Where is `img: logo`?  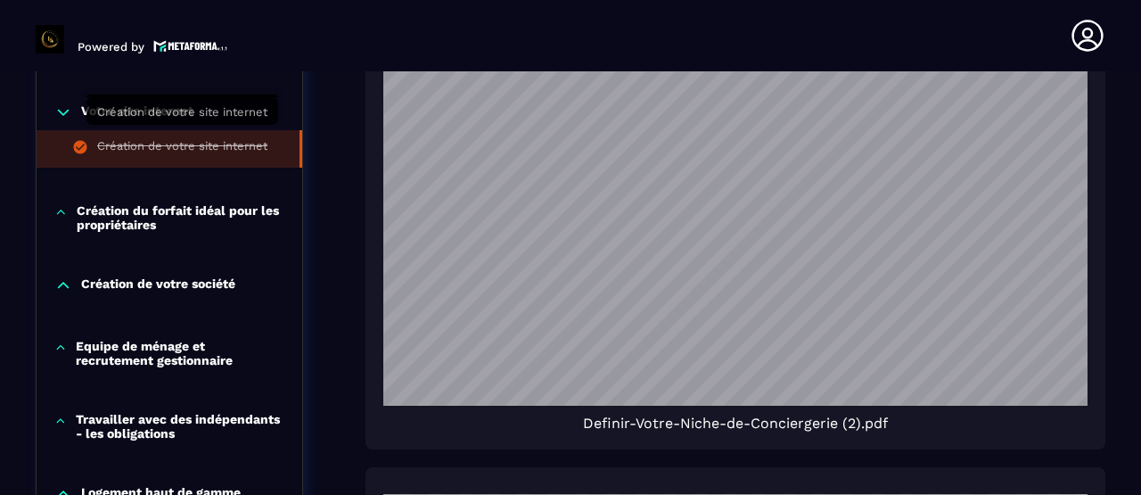 img: logo is located at coordinates (191, 45).